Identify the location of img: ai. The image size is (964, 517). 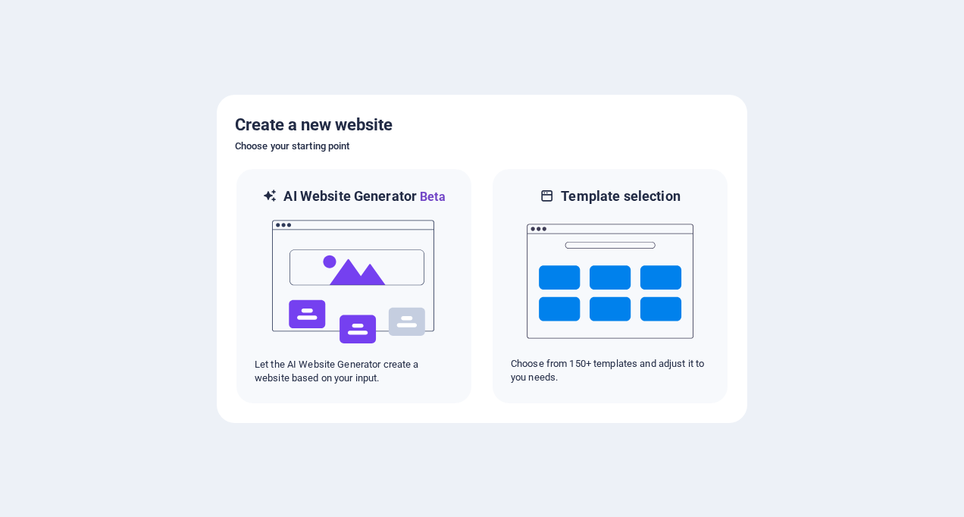
(354, 282).